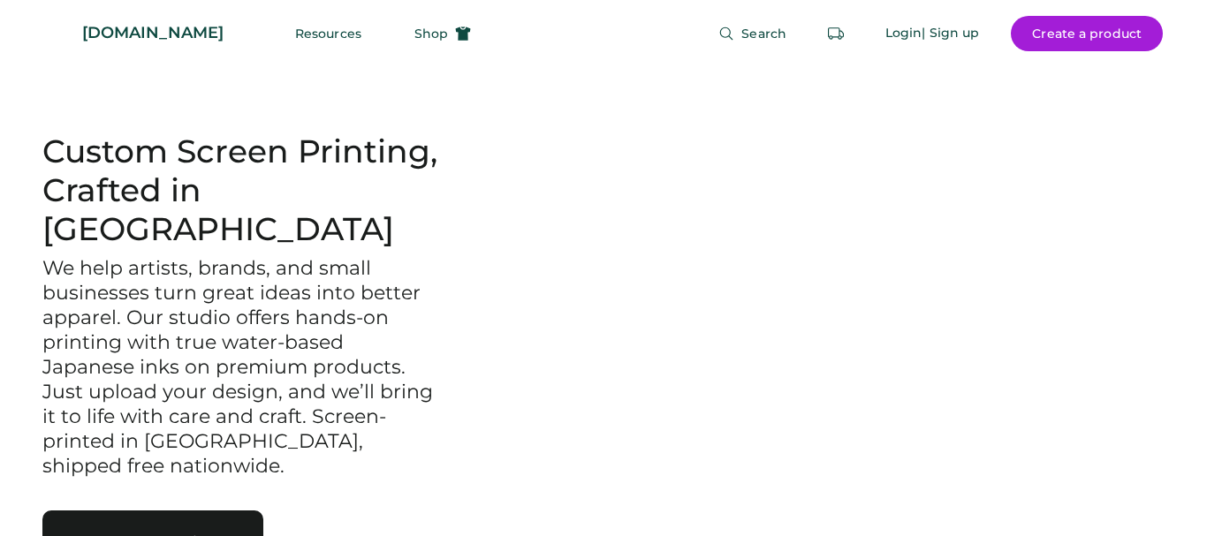 This screenshot has width=1207, height=536. What do you see at coordinates (443, 34) in the screenshot?
I see `button: Shop` at bounding box center [443, 34].